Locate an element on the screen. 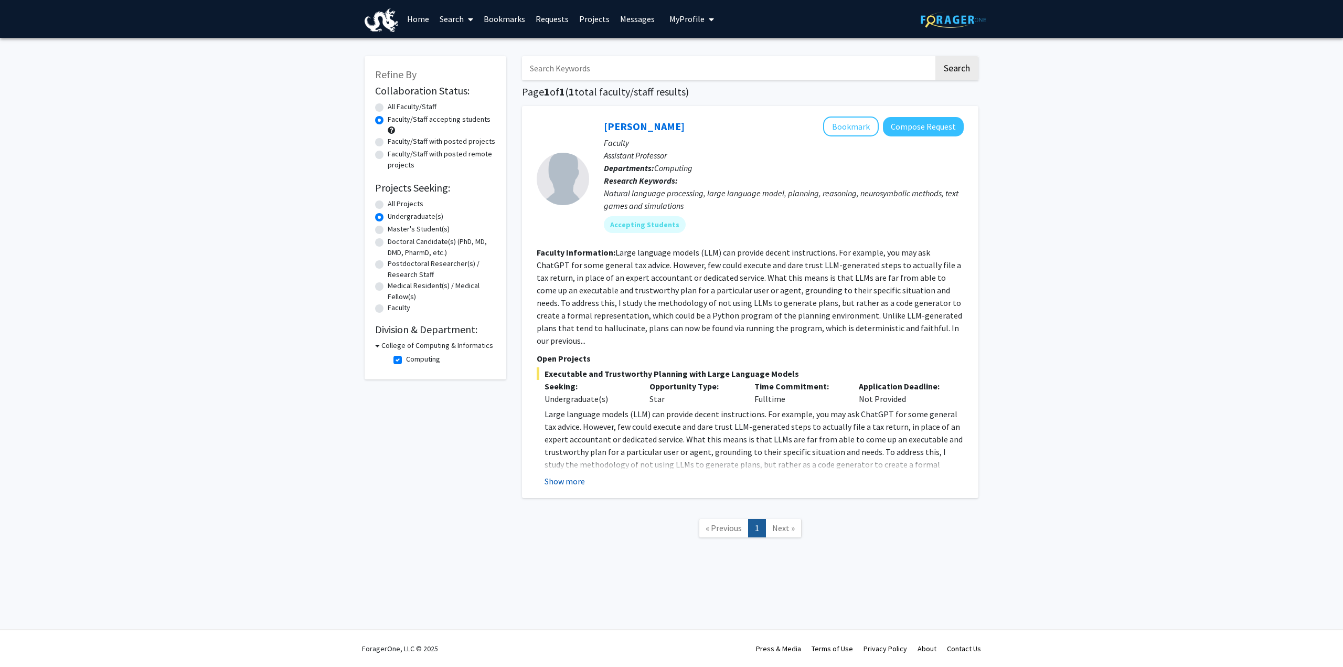 Image resolution: width=1343 pixels, height=667 pixels. mat-chip: Accepting Students is located at coordinates (645, 224).